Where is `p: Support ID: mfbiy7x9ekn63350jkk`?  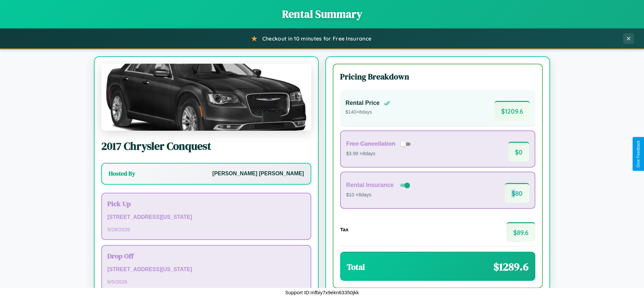
p: Support ID: mfbiy7x9ekn63350jkk is located at coordinates (322, 292).